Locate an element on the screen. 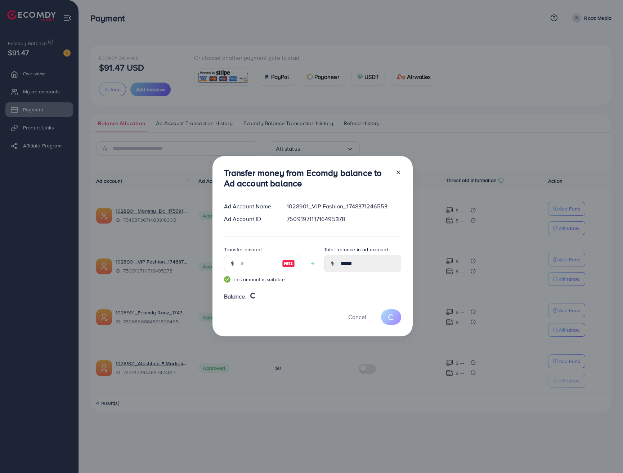  label: Transfer amount is located at coordinates (243, 249).